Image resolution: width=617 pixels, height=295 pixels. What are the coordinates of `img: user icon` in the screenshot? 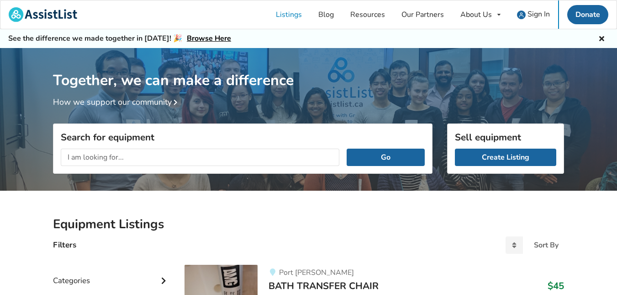 It's located at (521, 15).